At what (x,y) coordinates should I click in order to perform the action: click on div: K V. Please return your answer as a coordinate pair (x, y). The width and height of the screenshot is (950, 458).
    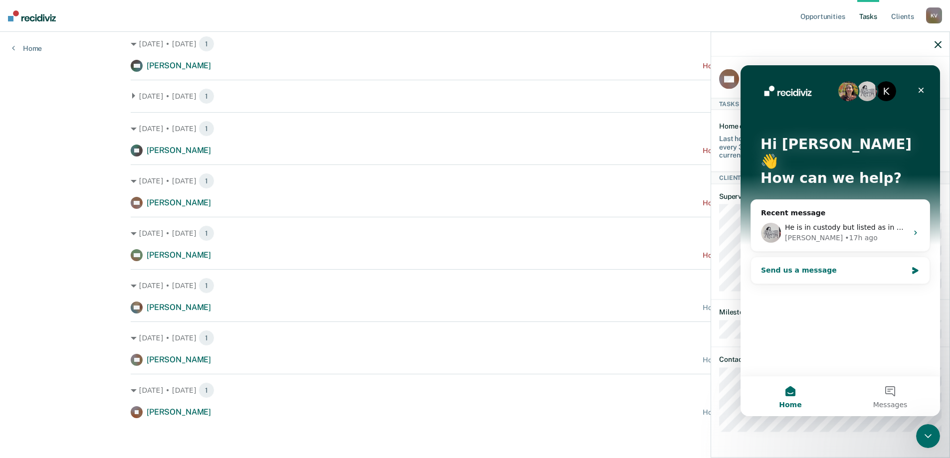
    Looking at the image, I should click on (934, 15).